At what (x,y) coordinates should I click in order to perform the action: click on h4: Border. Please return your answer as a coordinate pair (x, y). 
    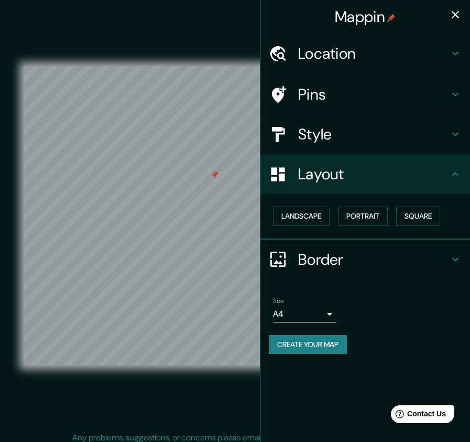
    Looking at the image, I should click on (374, 259).